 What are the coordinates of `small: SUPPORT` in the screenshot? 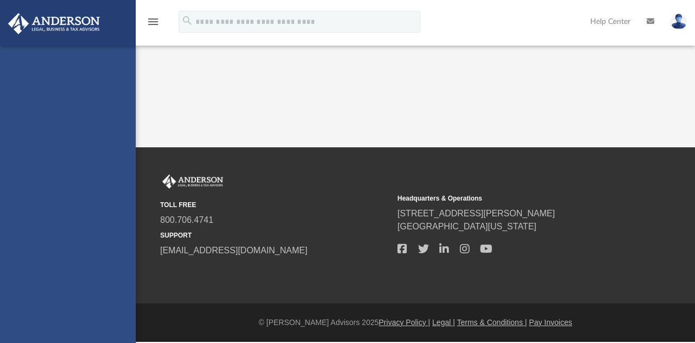 It's located at (275, 235).